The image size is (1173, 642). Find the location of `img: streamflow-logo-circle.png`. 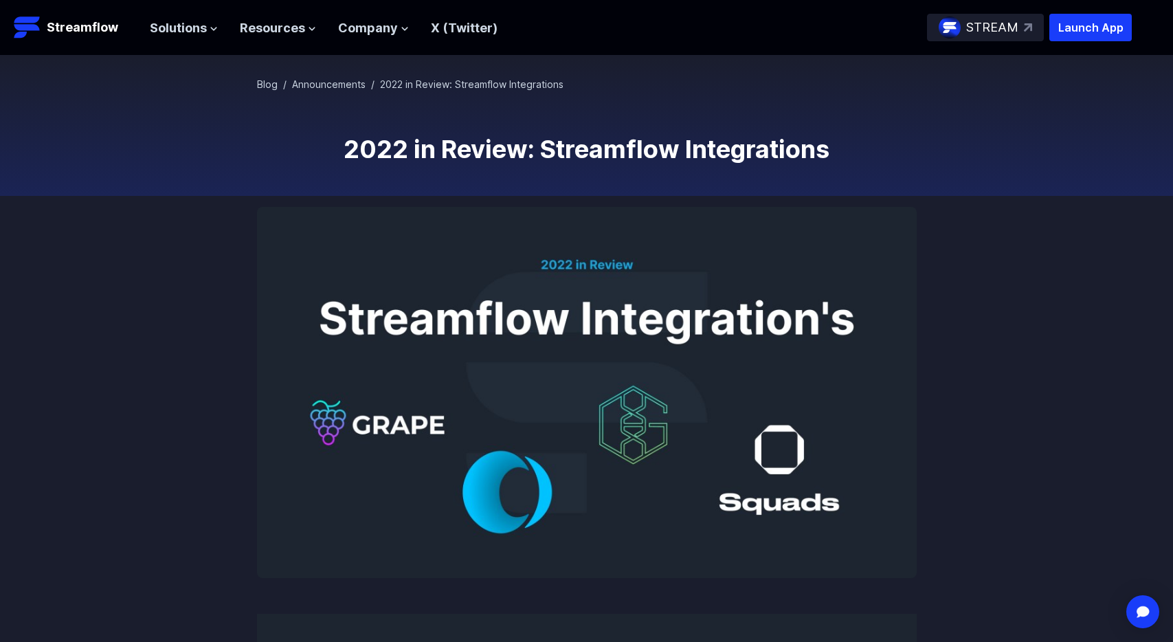

img: streamflow-logo-circle.png is located at coordinates (950, 27).